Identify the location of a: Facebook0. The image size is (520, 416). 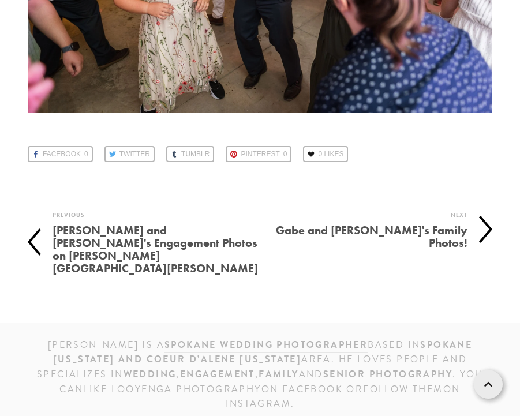
(60, 154).